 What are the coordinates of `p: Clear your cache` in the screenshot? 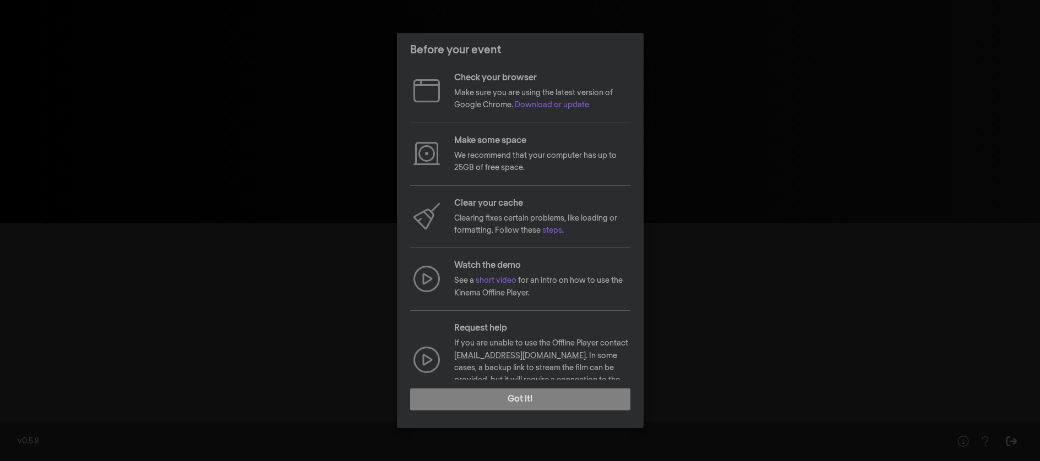 It's located at (542, 204).